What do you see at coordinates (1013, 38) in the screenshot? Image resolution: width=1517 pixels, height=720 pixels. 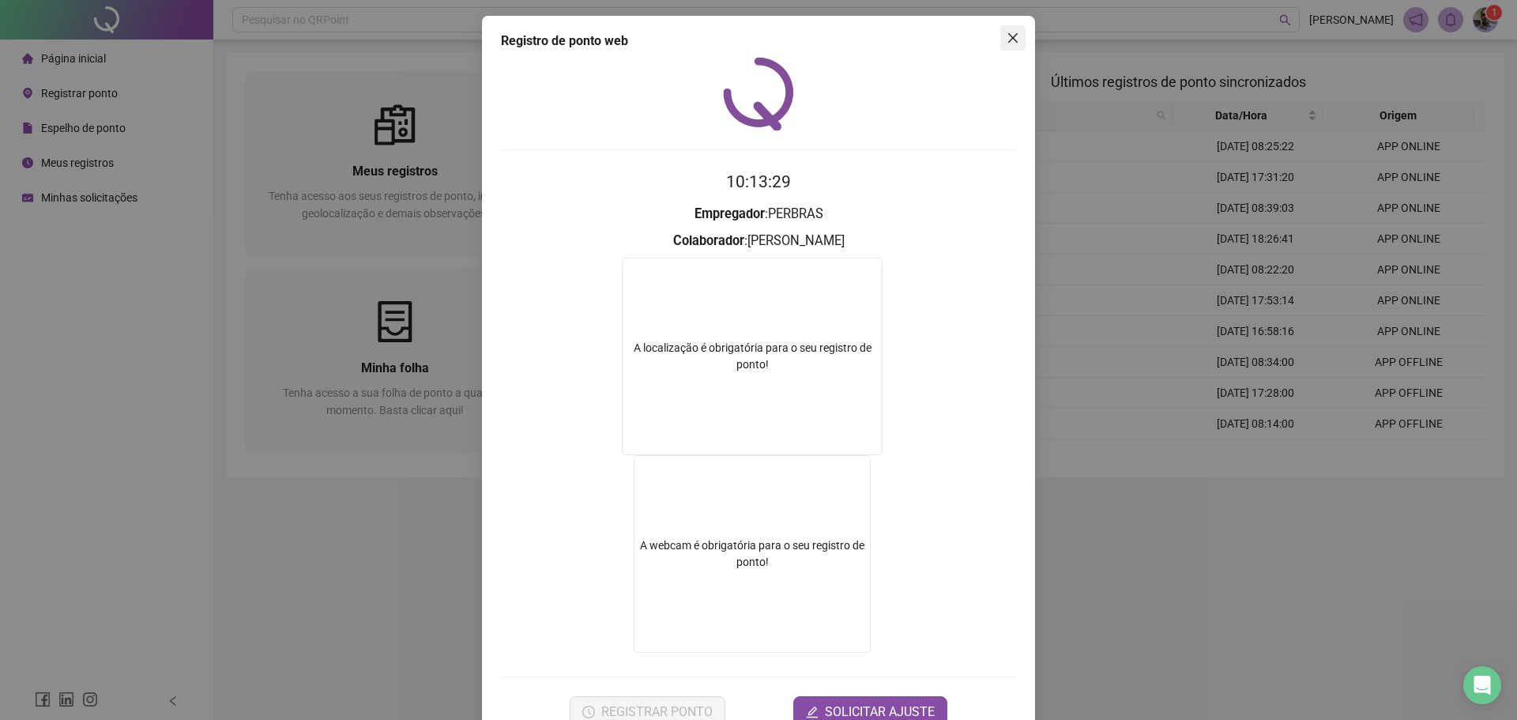 I see `span: close` at bounding box center [1013, 38].